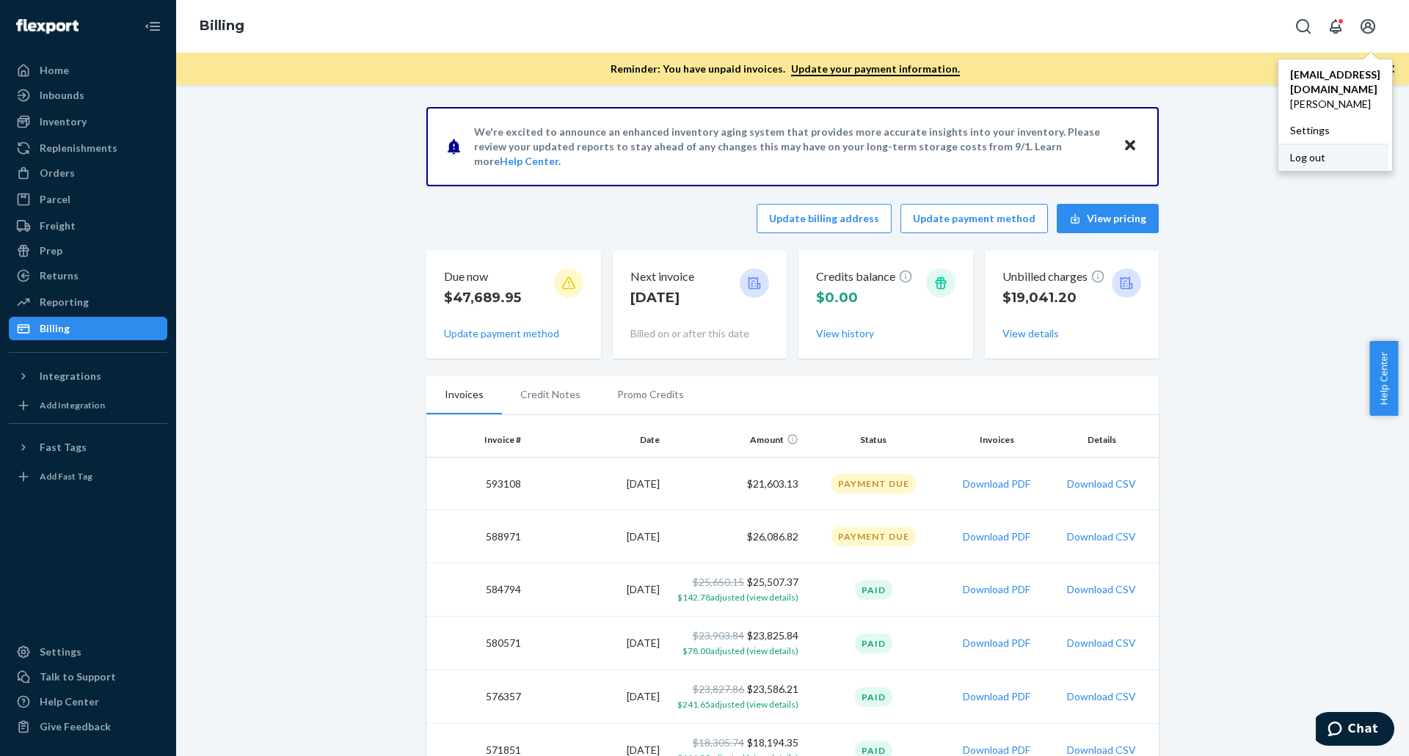 The image size is (1409, 756). Describe the element at coordinates (88, 677) in the screenshot. I see `button: Talk to Support` at that location.